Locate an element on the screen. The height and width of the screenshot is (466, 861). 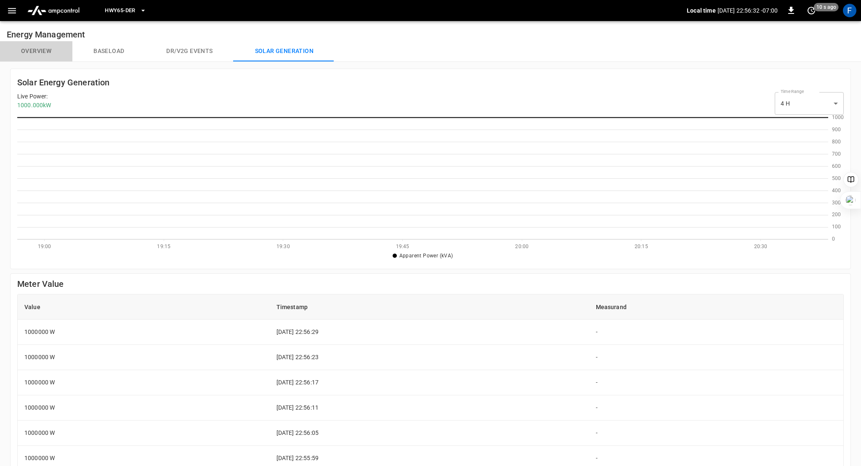
text: 800 is located at coordinates (836, 142).